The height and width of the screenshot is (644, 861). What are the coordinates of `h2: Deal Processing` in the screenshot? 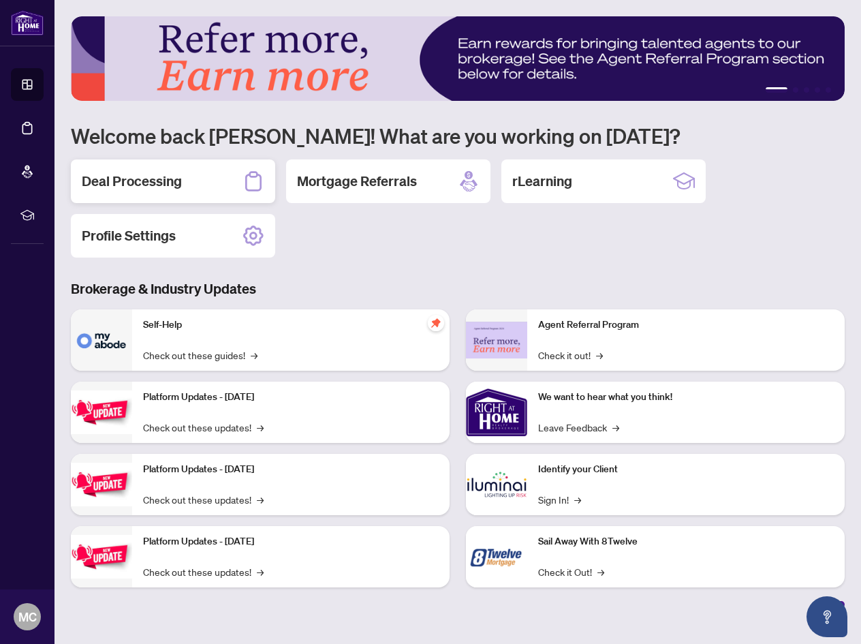 It's located at (132, 181).